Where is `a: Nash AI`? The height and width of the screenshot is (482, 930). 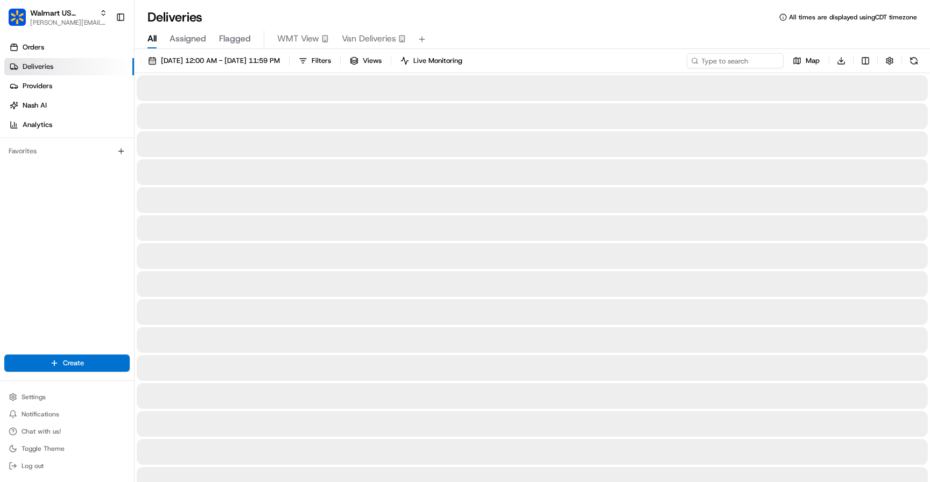
a: Nash AI is located at coordinates (69, 105).